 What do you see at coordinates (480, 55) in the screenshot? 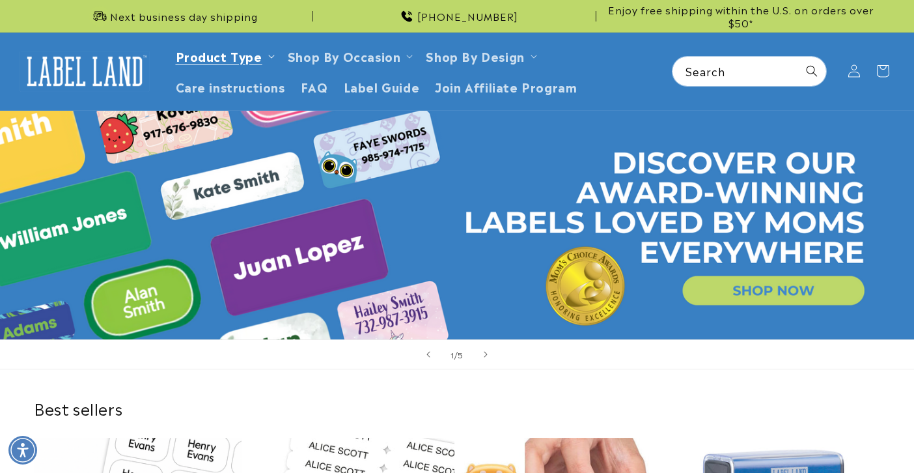
I see `summary: Shop By Design` at bounding box center [480, 55].